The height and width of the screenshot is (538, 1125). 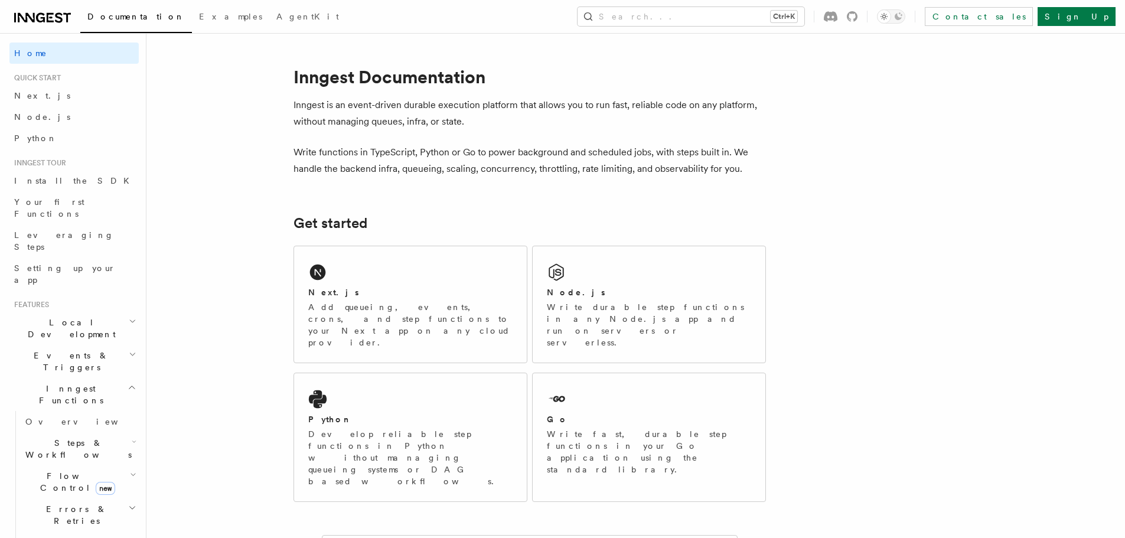 I want to click on p: Inngest is an event-driven durable execution platform that allows you to run fast, reliable code ..., so click(x=530, y=113).